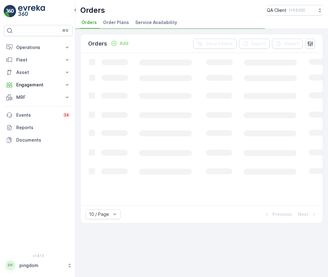  What do you see at coordinates (120, 43) in the screenshot?
I see `button: Add` at bounding box center [120, 43].